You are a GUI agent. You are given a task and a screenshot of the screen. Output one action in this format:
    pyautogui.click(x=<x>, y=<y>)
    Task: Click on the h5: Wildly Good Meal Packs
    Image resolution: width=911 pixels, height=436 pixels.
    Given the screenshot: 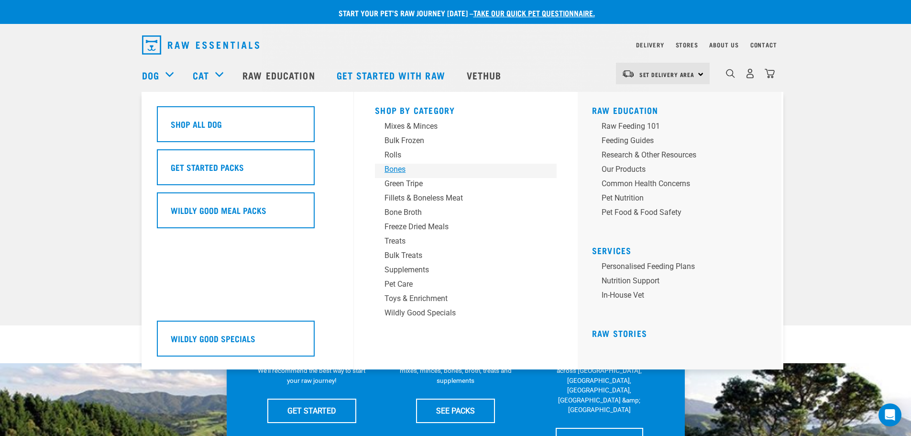 What is the action you would take?
    pyautogui.click(x=219, y=210)
    